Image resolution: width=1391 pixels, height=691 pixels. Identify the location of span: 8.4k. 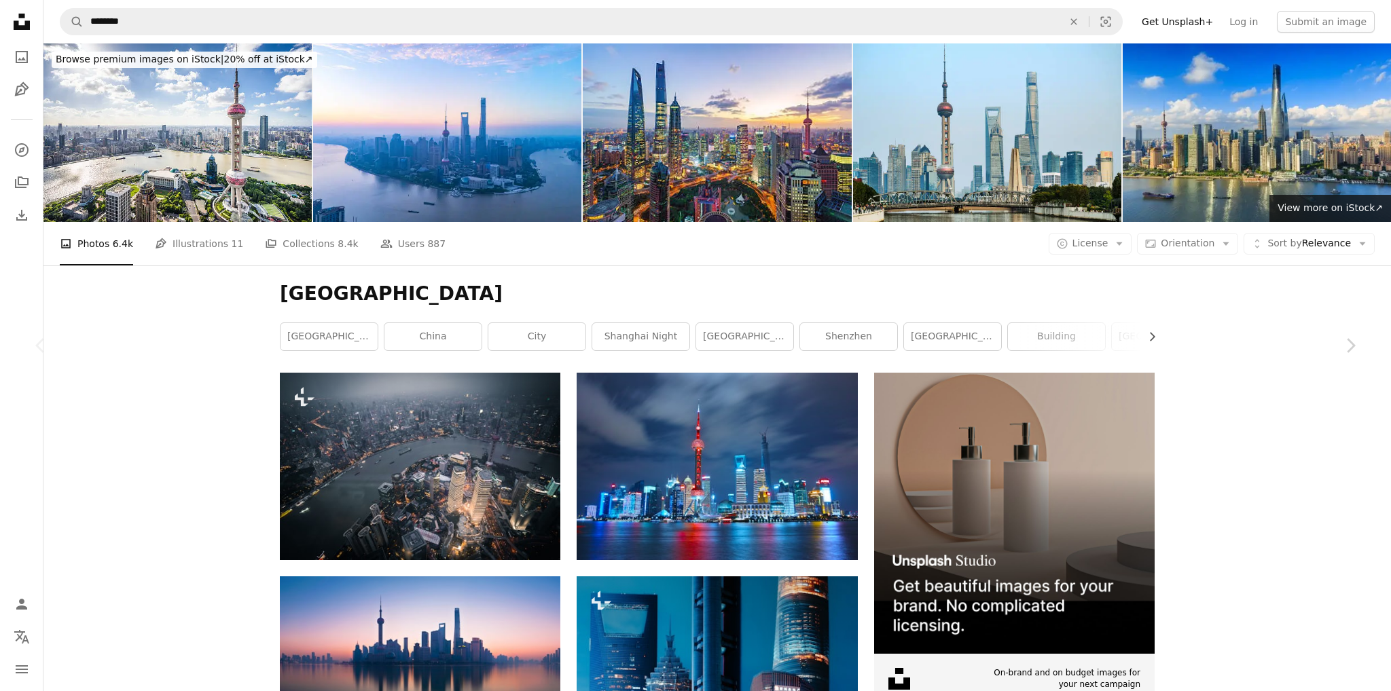
(348, 244).